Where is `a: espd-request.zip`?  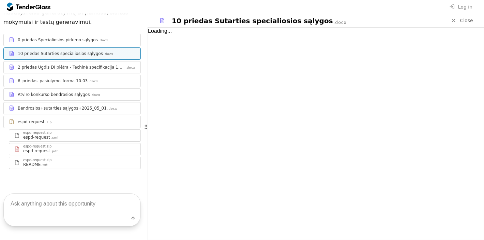
a: espd-request.zip is located at coordinates (72, 122).